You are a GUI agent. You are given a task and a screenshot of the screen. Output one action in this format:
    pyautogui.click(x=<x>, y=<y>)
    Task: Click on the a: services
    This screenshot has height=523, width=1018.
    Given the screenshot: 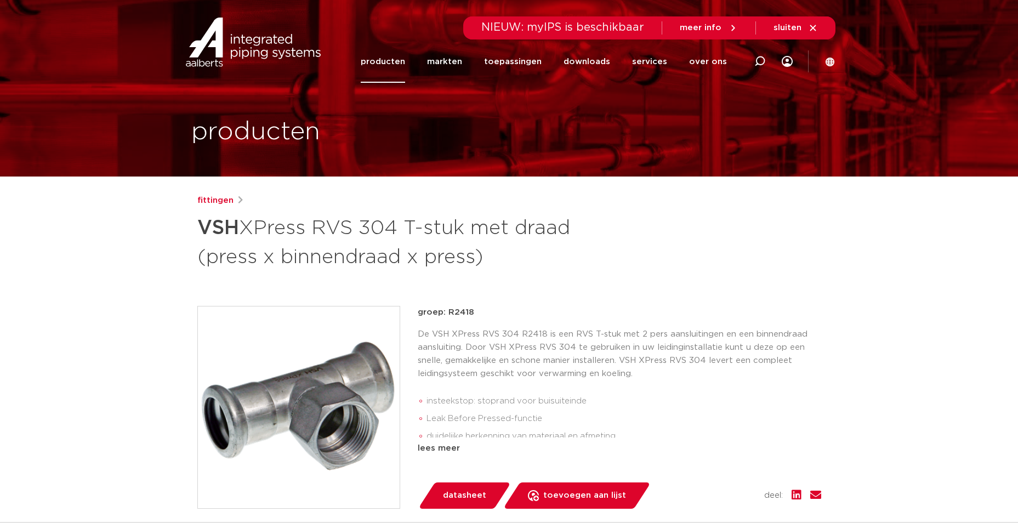 What is the action you would take?
    pyautogui.click(x=649, y=61)
    